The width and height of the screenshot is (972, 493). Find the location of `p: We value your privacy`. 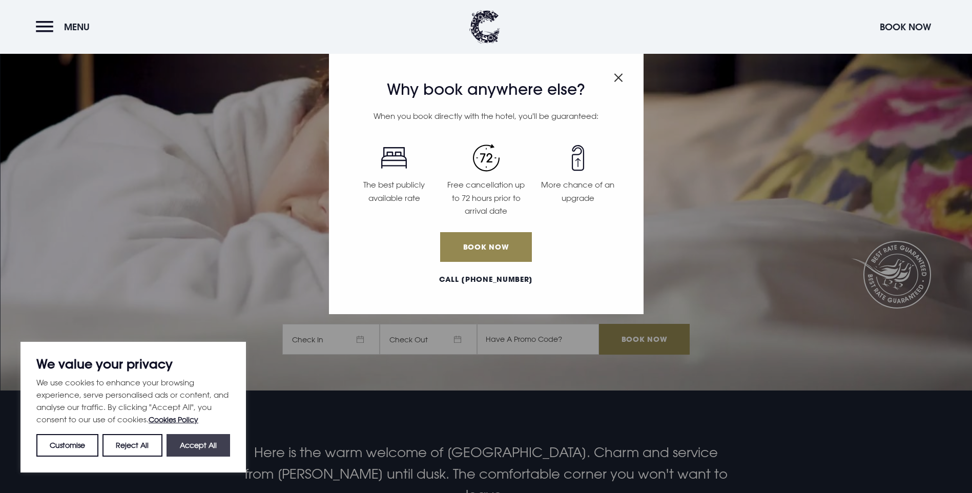

p: We value your privacy is located at coordinates (133, 364).